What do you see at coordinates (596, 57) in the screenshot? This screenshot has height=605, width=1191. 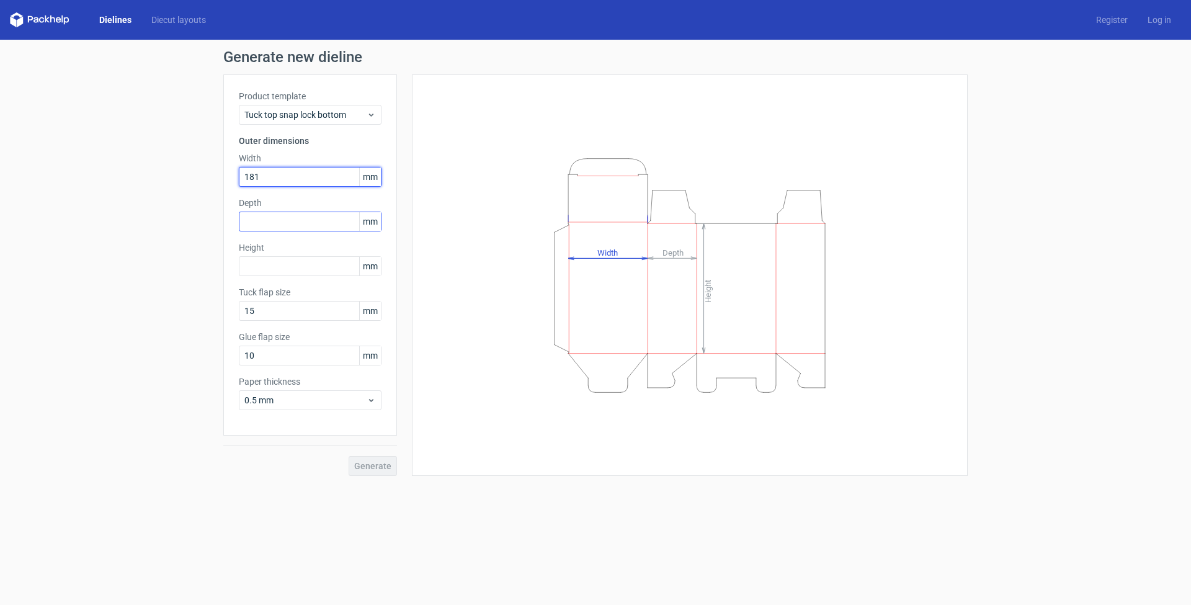 I see `h1: Generate new dieline` at bounding box center [596, 57].